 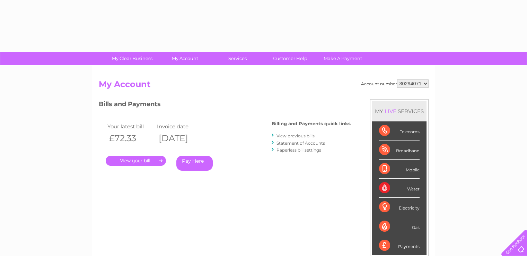 I want to click on div: LIVE, so click(x=391, y=111).